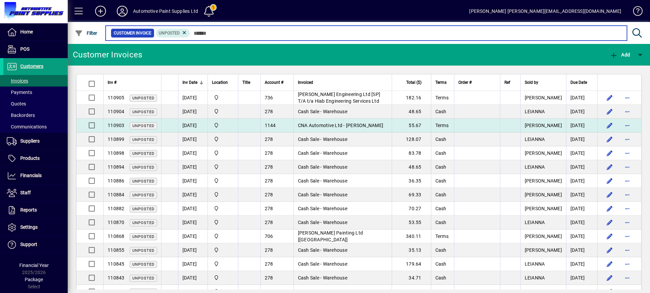 The height and width of the screenshot is (293, 650). I want to click on span: Staff, so click(25, 193).